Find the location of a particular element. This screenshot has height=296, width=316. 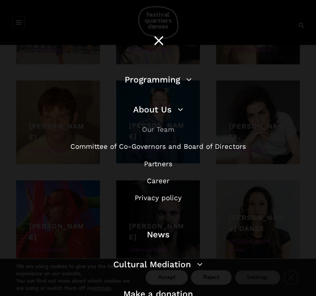

a: Privacy policy is located at coordinates (158, 198).